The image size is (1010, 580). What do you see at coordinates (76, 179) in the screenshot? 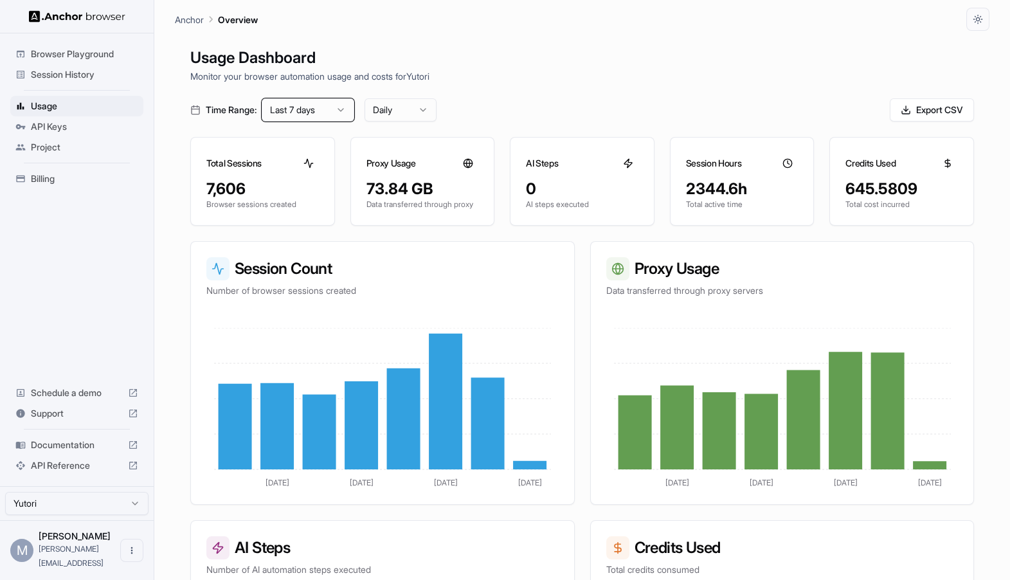
I see `div: Billing` at bounding box center [76, 179].